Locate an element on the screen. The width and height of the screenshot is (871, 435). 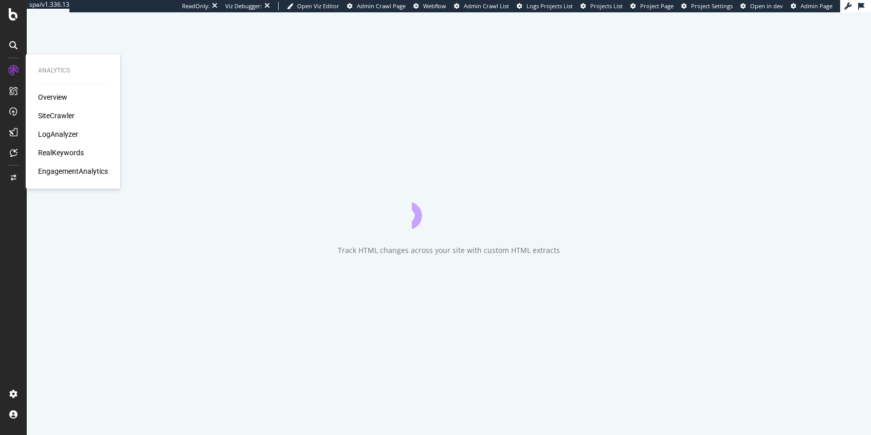
a: Projects List is located at coordinates (602, 6).